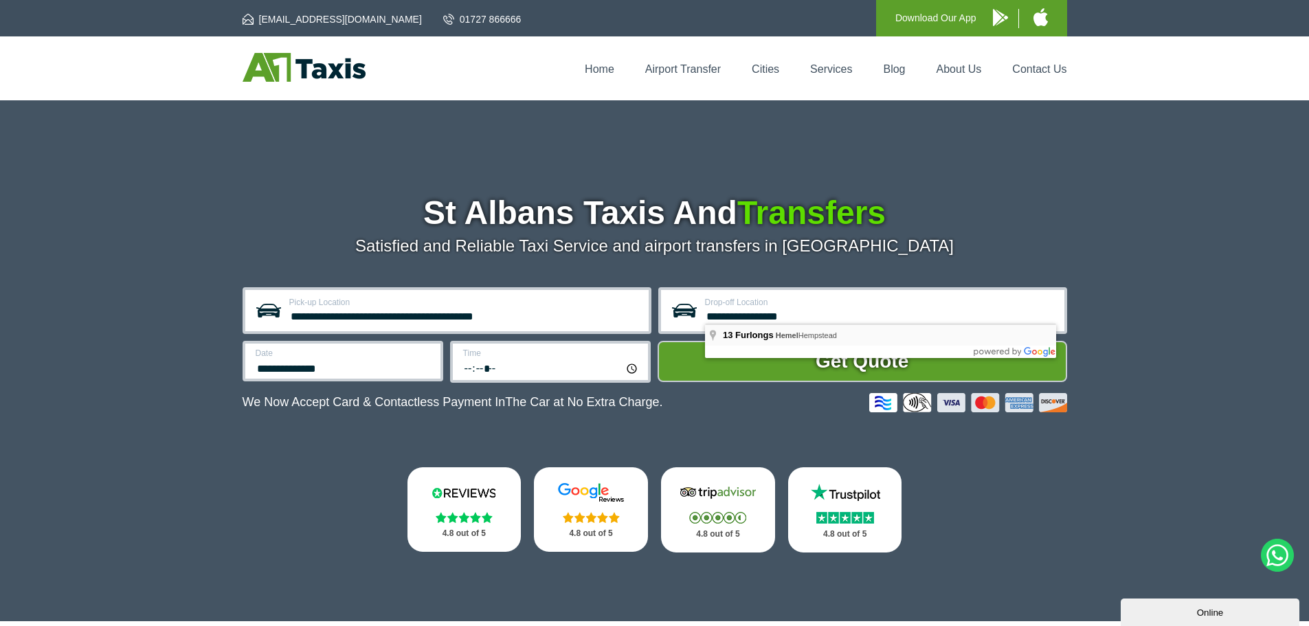  I want to click on img: A1 Taxis iPhone App, so click(1040, 17).